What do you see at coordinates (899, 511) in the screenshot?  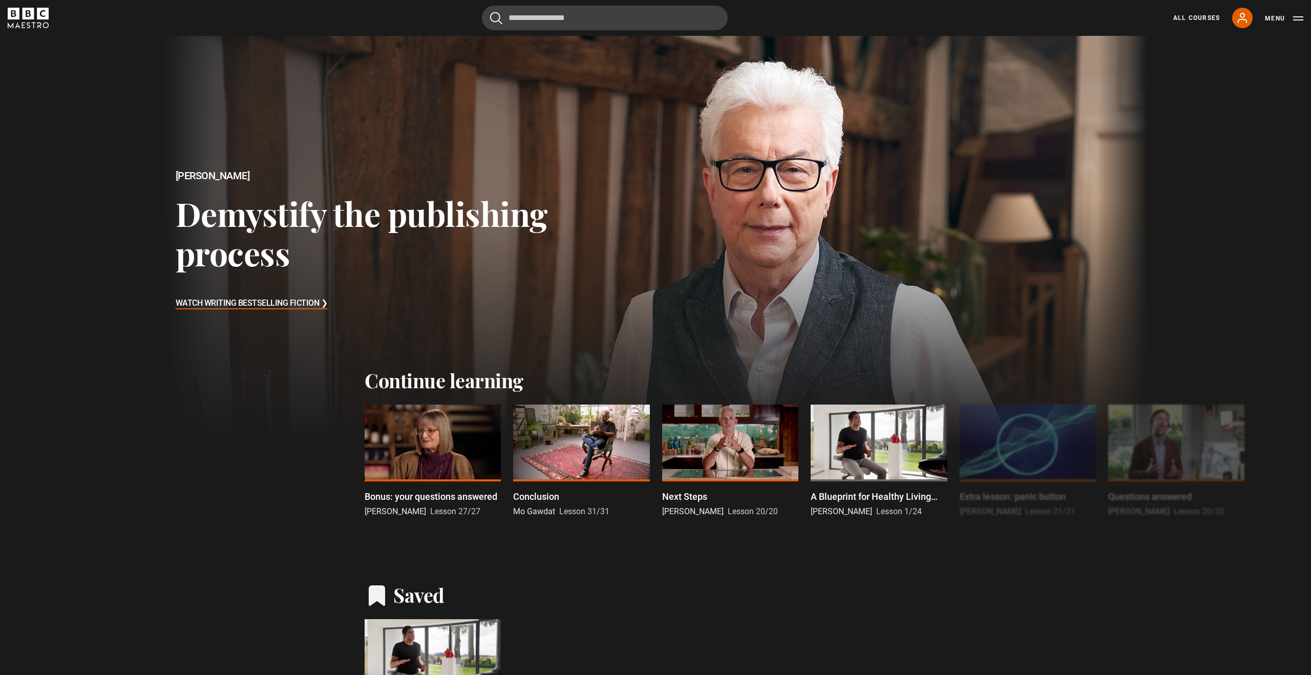 I see `span: Lesson 1/24` at bounding box center [899, 511].